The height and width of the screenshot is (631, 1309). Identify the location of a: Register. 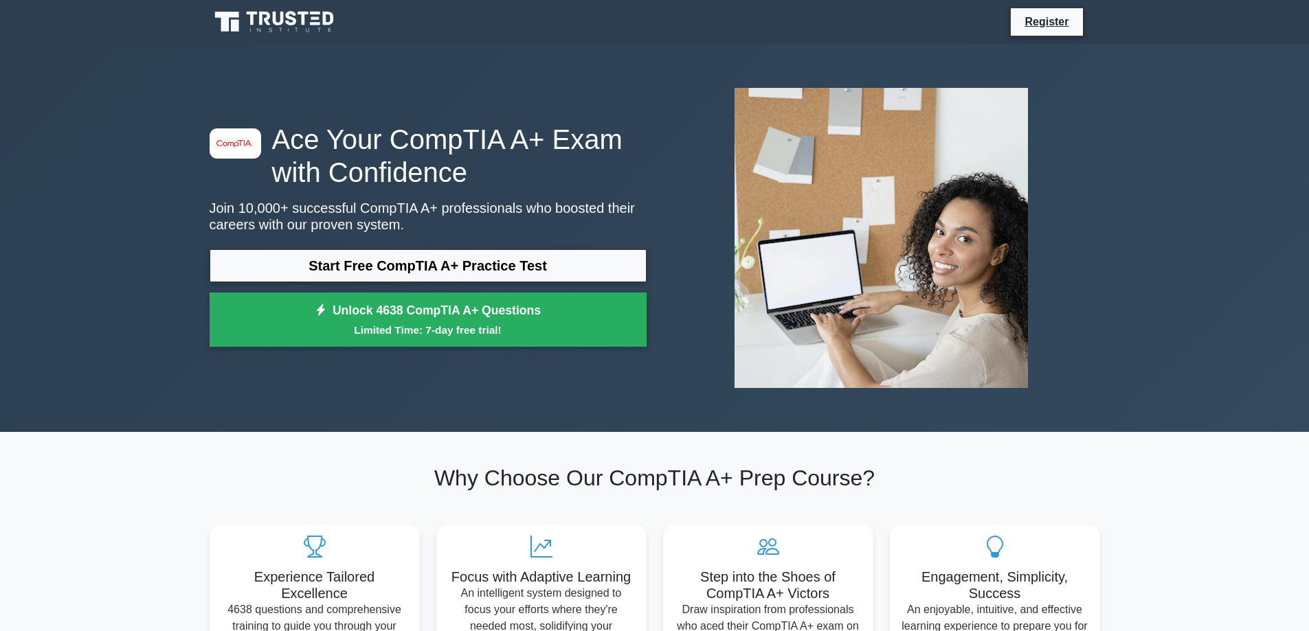
(1047, 21).